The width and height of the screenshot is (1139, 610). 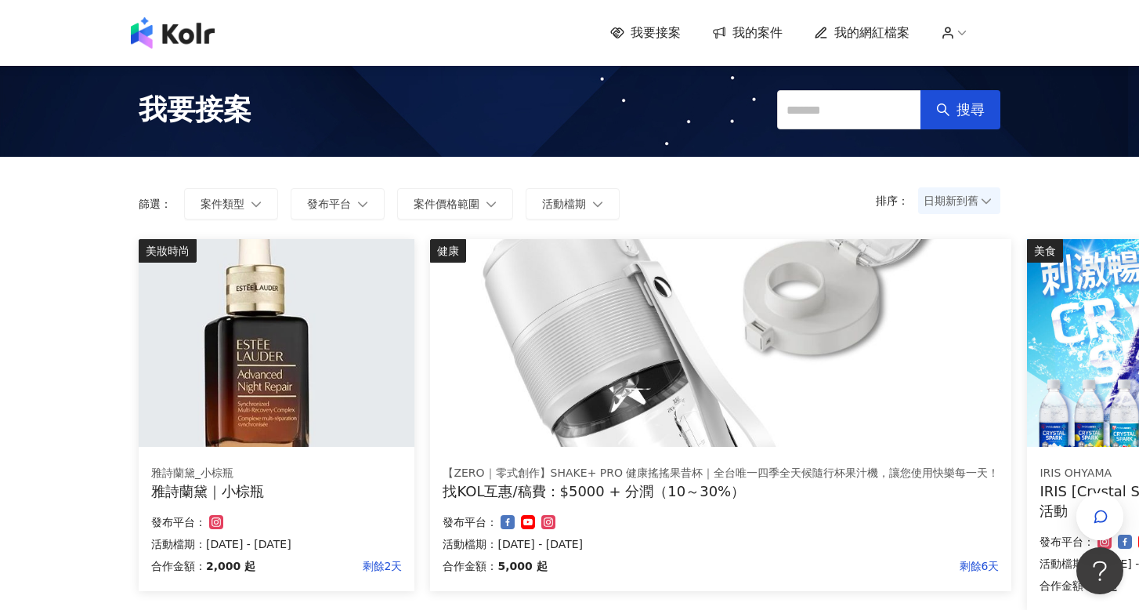 I want to click on a: 我要接案, so click(x=646, y=33).